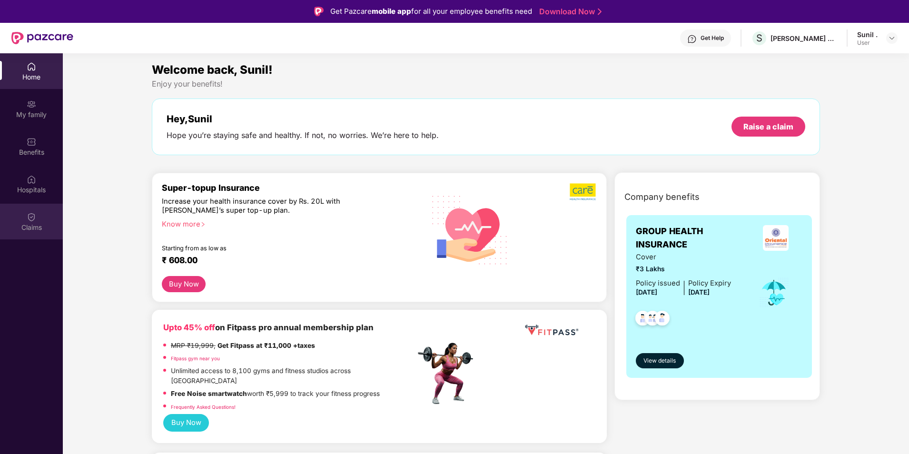 Image resolution: width=909 pixels, height=454 pixels. What do you see at coordinates (319, 11) in the screenshot?
I see `img: Logo` at bounding box center [319, 11].